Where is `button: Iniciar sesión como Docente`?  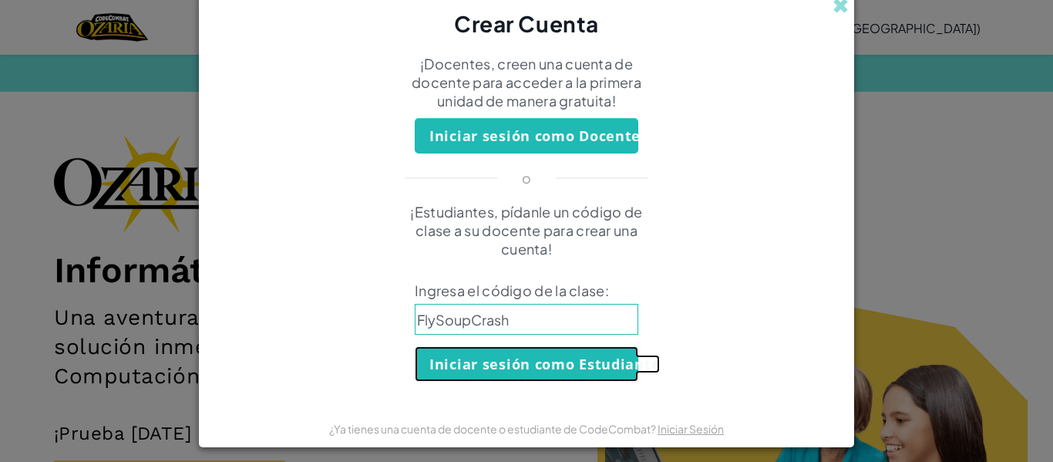
button: Iniciar sesión como Docente is located at coordinates (527, 136).